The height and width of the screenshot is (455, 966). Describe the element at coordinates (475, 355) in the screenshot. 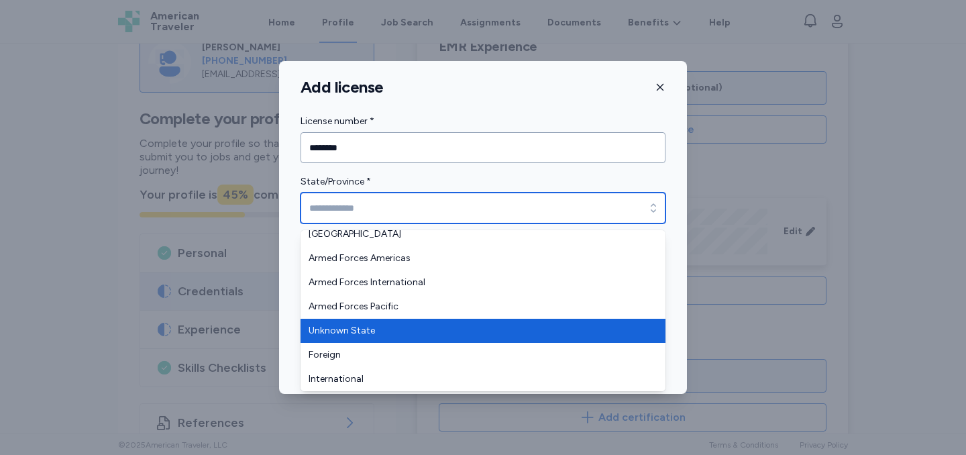

I see `span: Foreign` at that location.